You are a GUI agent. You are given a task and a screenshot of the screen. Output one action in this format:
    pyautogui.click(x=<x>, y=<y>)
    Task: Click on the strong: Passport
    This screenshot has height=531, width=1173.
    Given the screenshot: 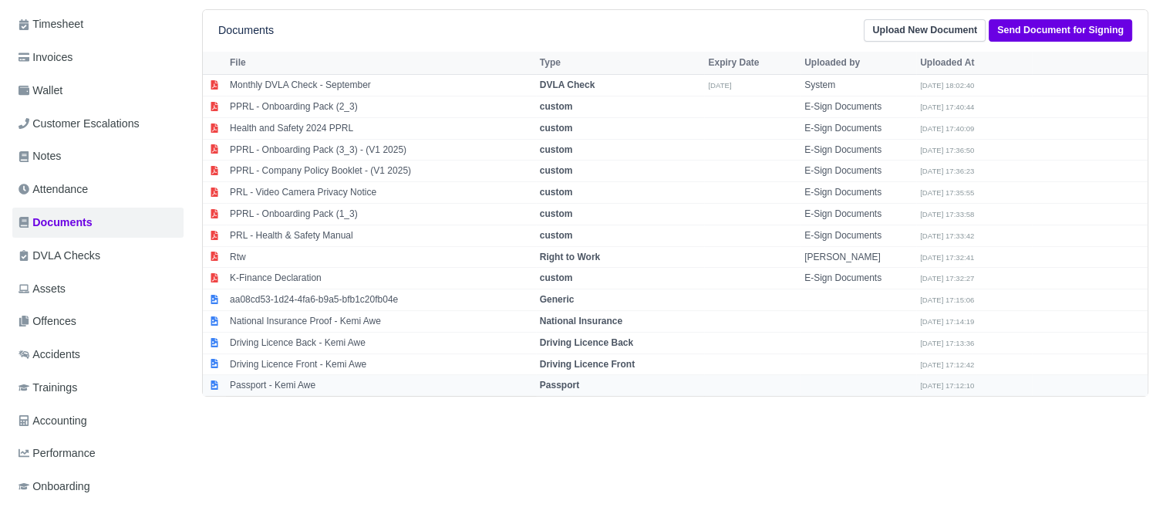 What is the action you would take?
    pyautogui.click(x=559, y=385)
    